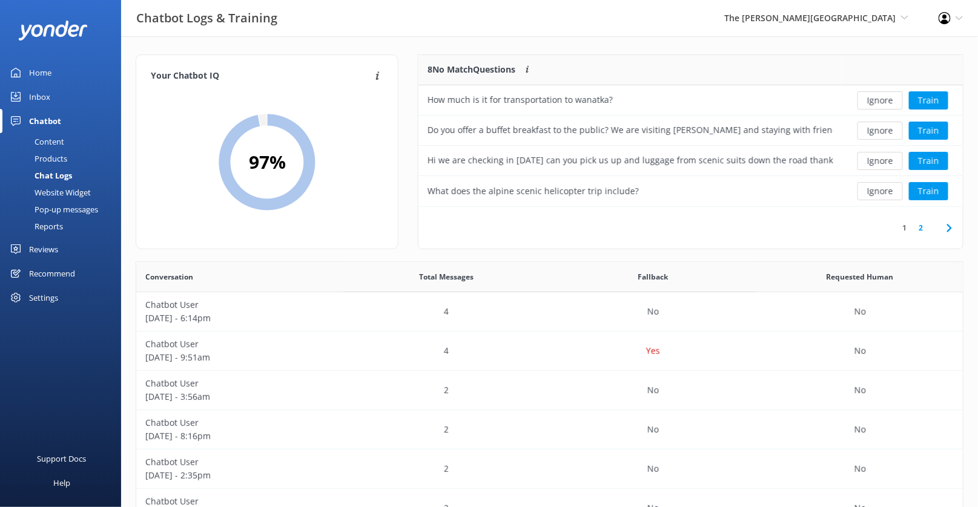 The image size is (978, 507). What do you see at coordinates (169, 277) in the screenshot?
I see `span: Conversation` at bounding box center [169, 277].